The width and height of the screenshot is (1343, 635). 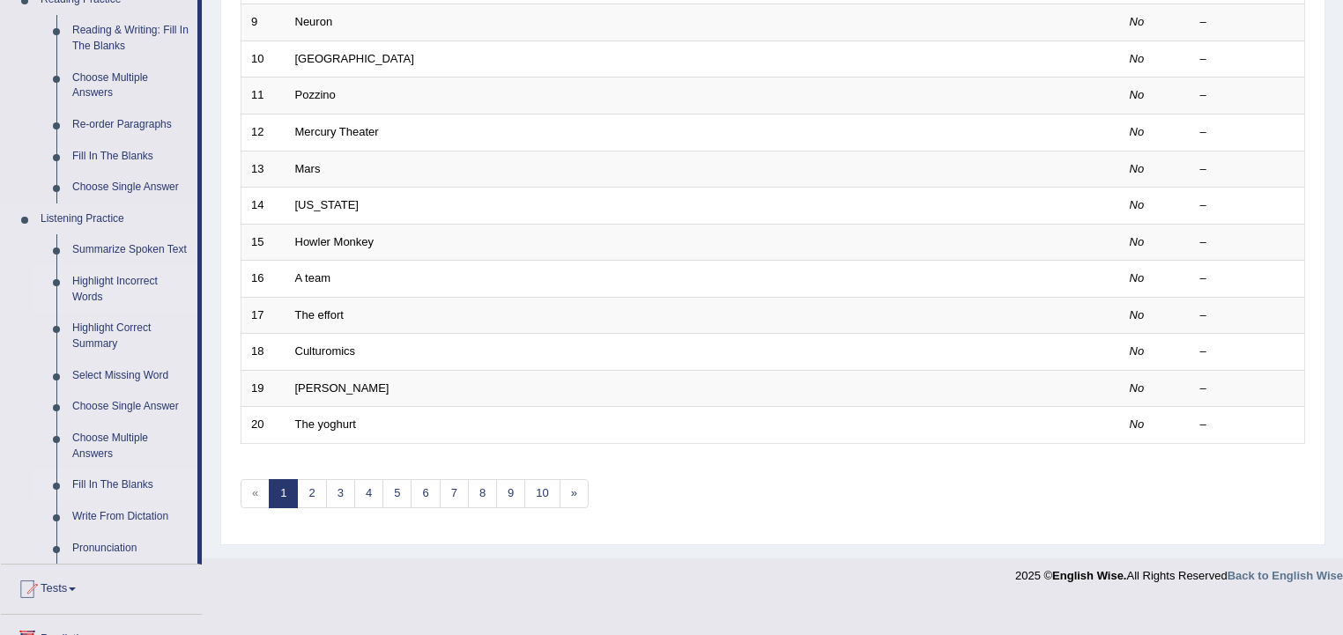 I want to click on a: Select Missing Word, so click(x=130, y=376).